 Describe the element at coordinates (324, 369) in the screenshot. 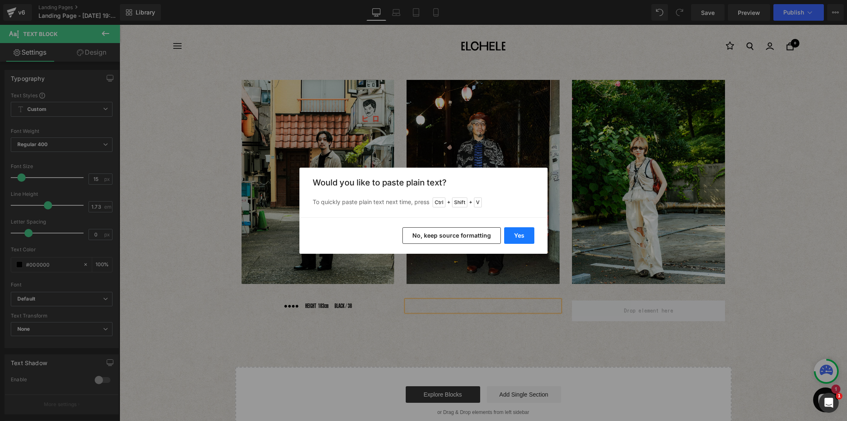

I see `a: Explore Blocks` at that location.